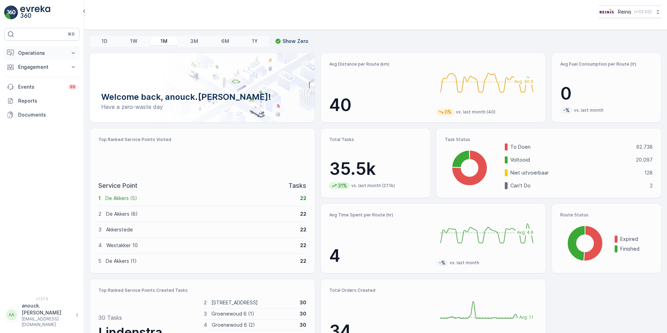 The width and height of the screenshot is (667, 333). Describe the element at coordinates (12, 315) in the screenshot. I see `div: AA` at that location.